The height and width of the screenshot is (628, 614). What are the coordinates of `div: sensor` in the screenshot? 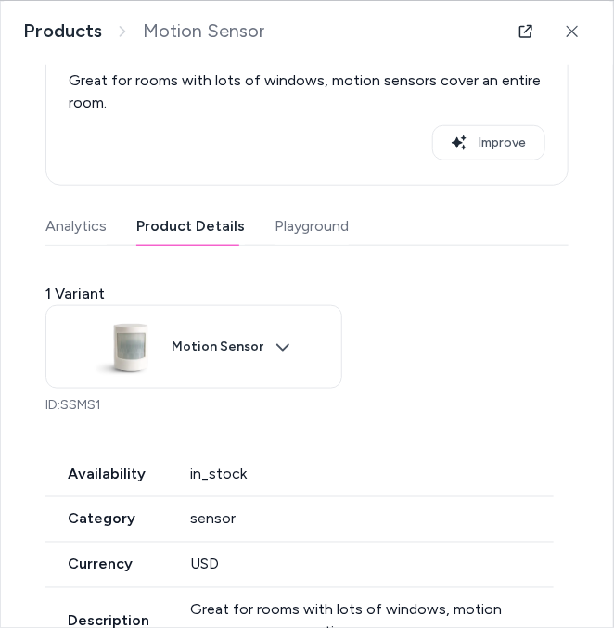 It's located at (372, 518).